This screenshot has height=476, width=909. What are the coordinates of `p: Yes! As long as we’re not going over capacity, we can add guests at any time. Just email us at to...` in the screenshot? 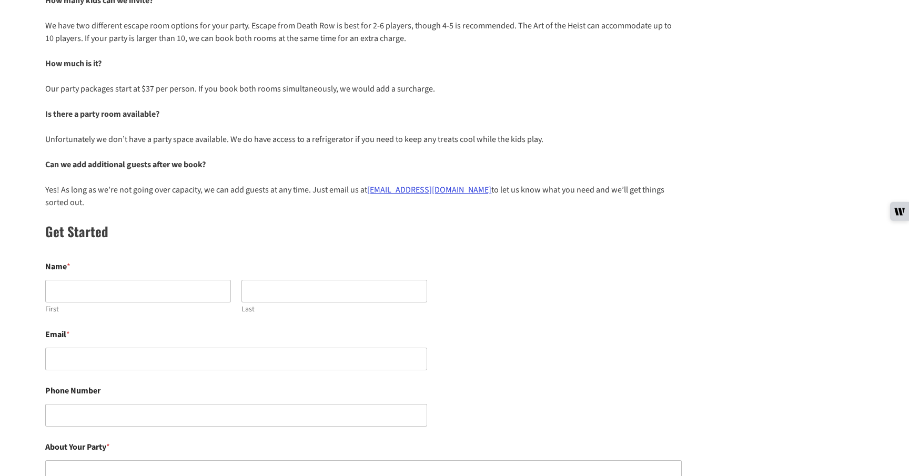 It's located at (364, 196).